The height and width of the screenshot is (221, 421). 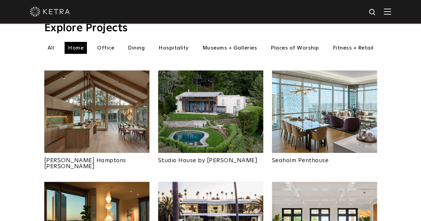 I want to click on img: Project_Landing_Thumbnail-2021, so click(x=97, y=112).